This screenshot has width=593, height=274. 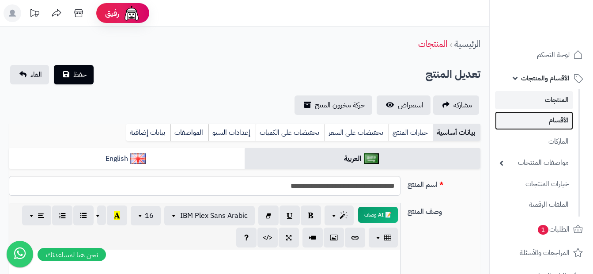 What do you see at coordinates (334, 105) in the screenshot?
I see `a: حركة مخزون المنتج` at bounding box center [334, 105].